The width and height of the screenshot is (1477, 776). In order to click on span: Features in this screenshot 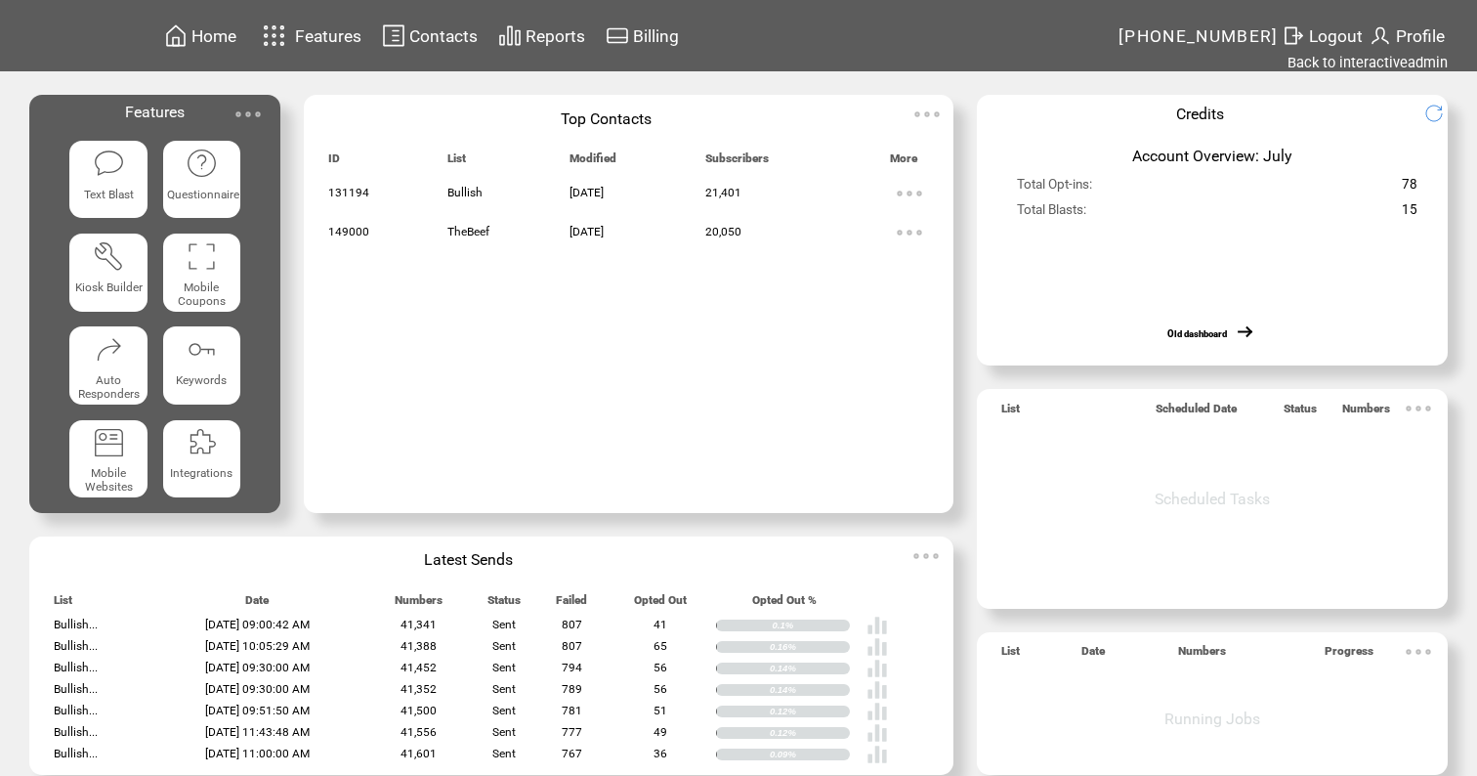, I will do `click(328, 36)`.